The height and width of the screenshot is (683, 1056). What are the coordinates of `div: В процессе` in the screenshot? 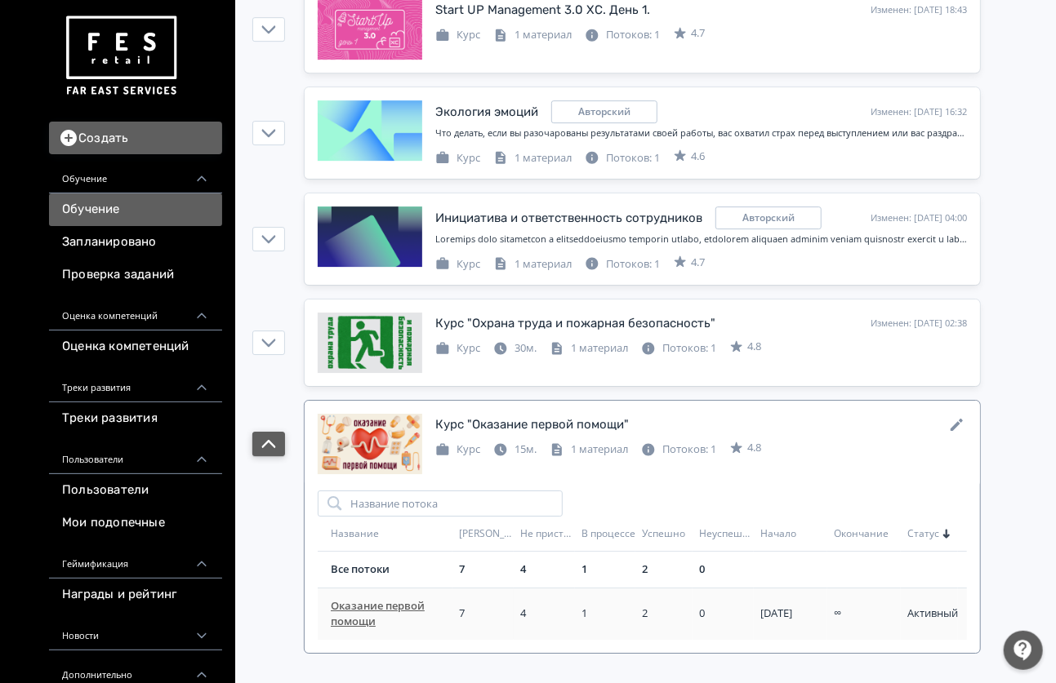 It's located at (608, 534).